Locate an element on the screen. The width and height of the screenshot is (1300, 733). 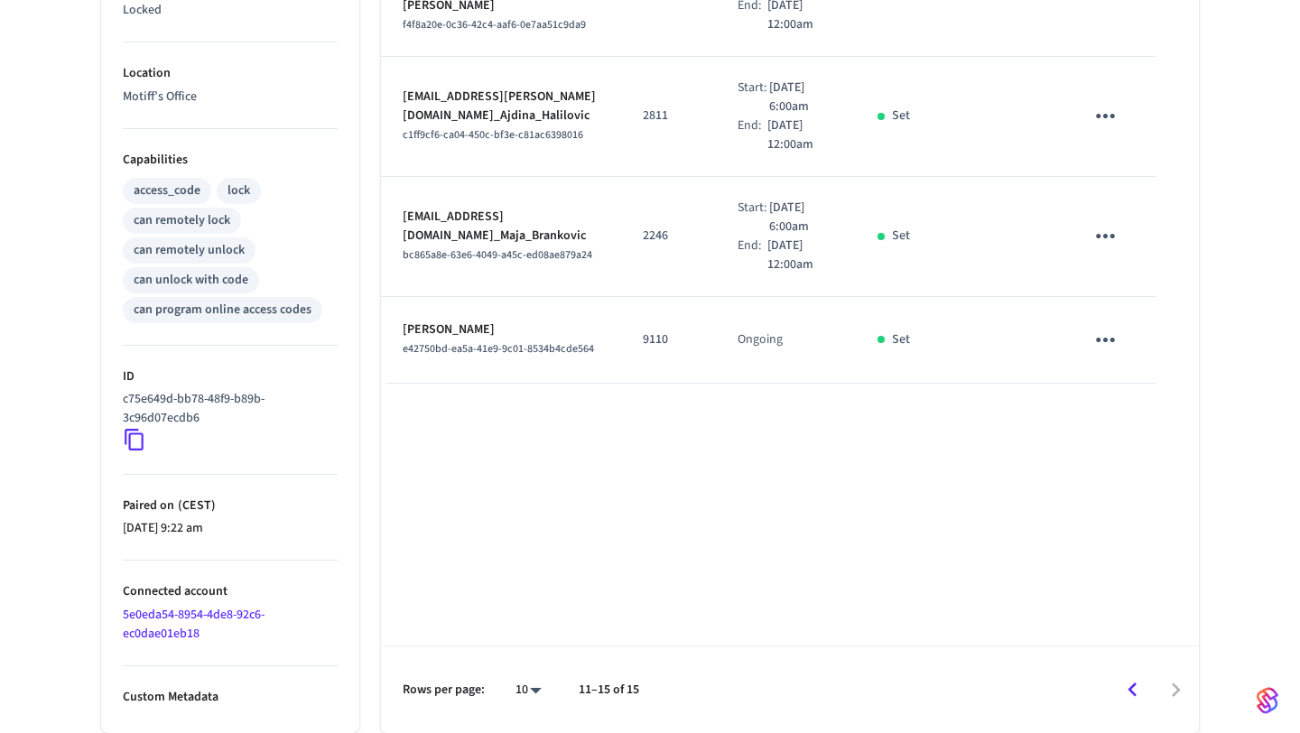
div: 10 is located at coordinates (528, 690).